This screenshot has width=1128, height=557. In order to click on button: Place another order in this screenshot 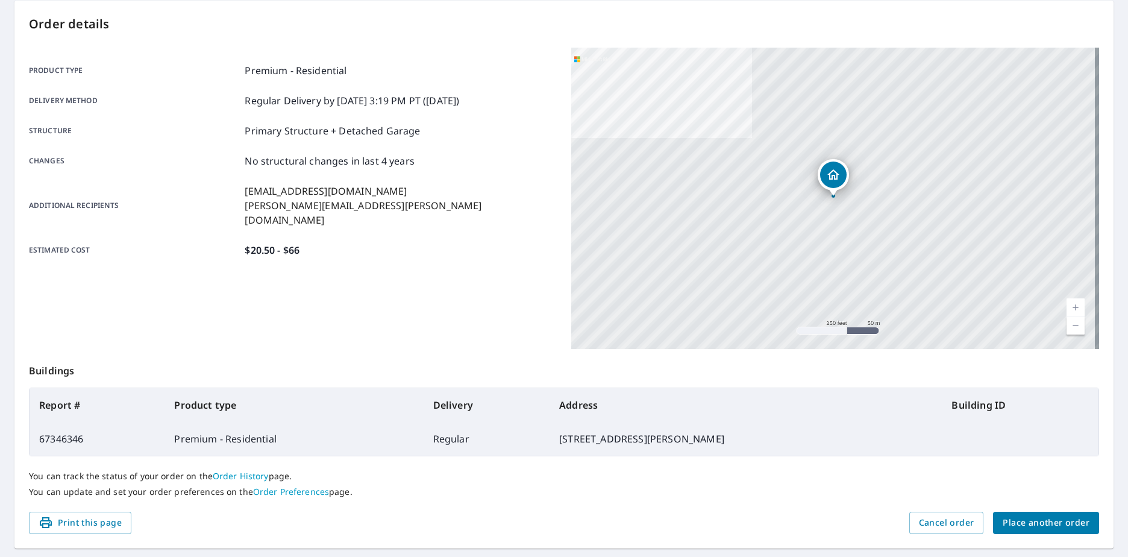, I will do `click(1046, 522)`.